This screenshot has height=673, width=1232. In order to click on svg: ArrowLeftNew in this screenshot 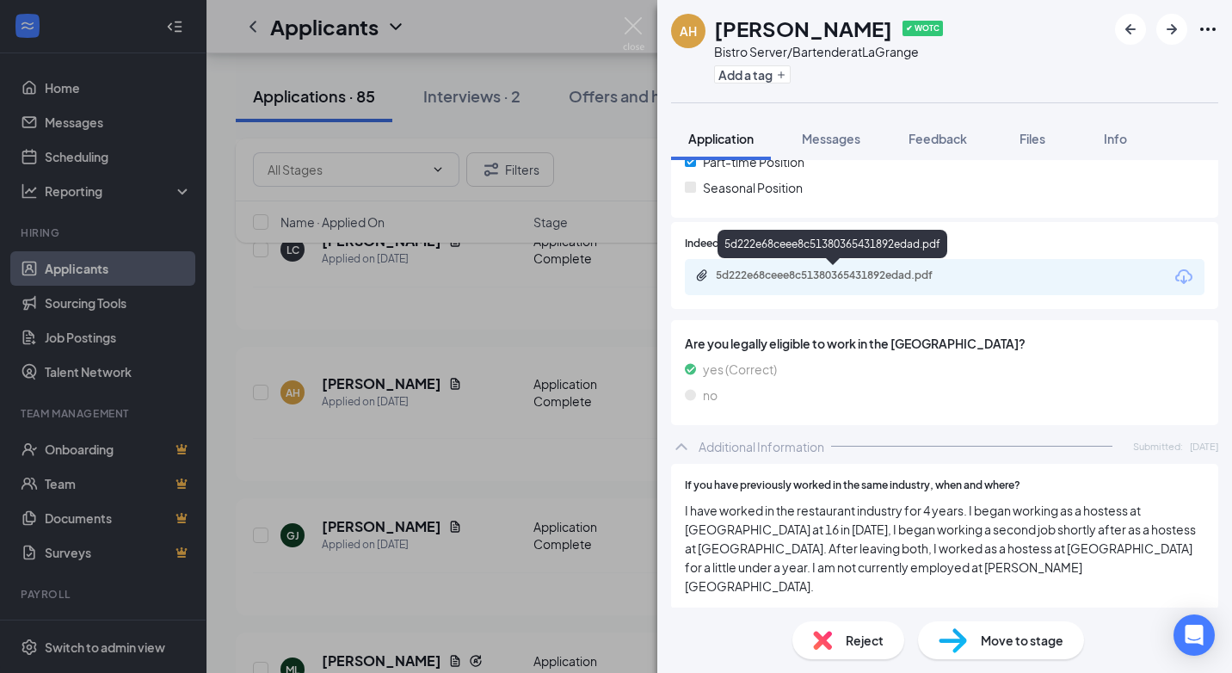, I will do `click(1130, 29)`.